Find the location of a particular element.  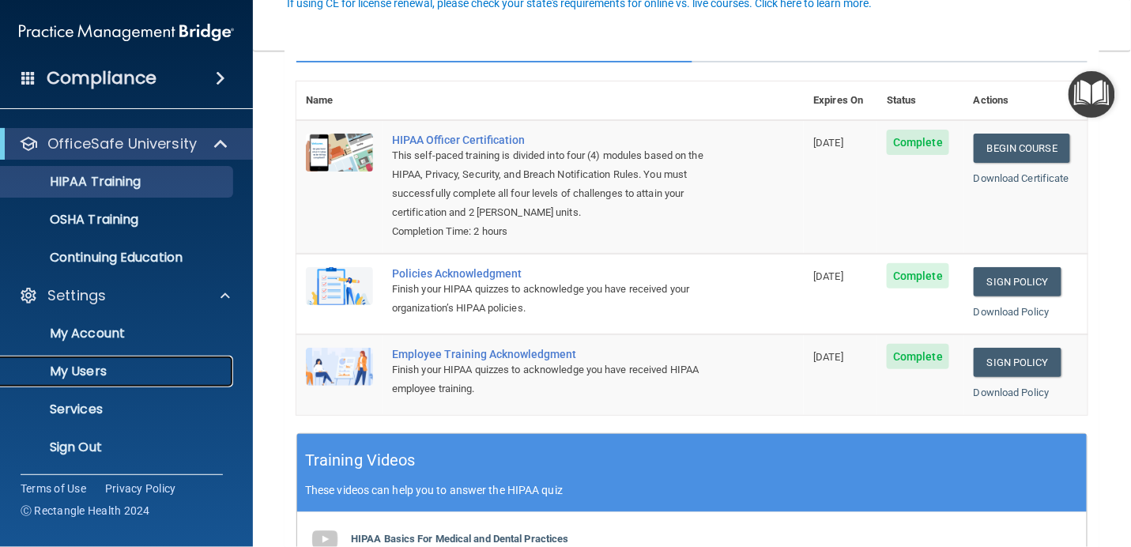

div: Policies Acknowledgment is located at coordinates (558, 274).